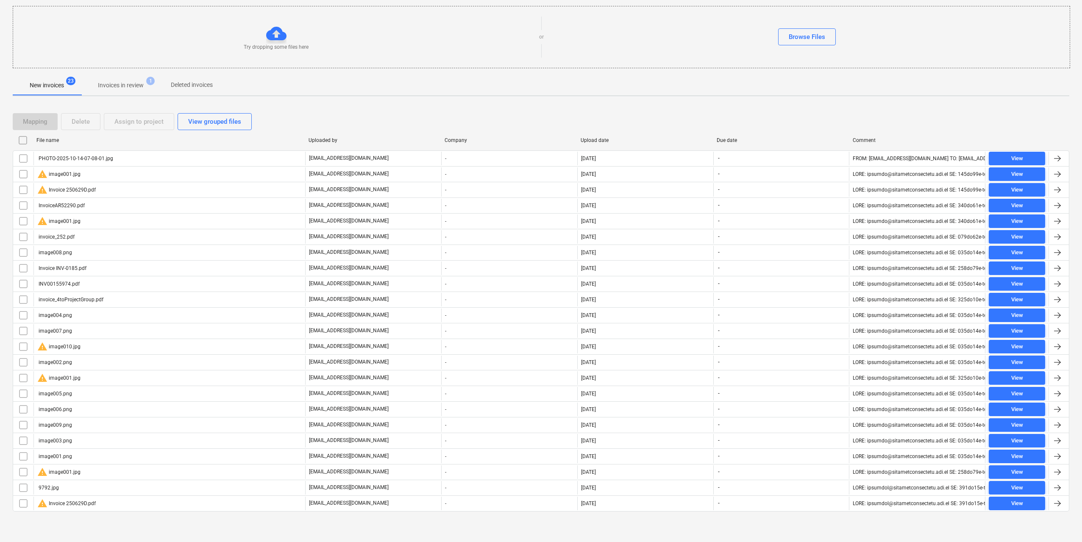 The width and height of the screenshot is (1082, 542). What do you see at coordinates (541, 37) in the screenshot?
I see `p: or` at bounding box center [541, 37].